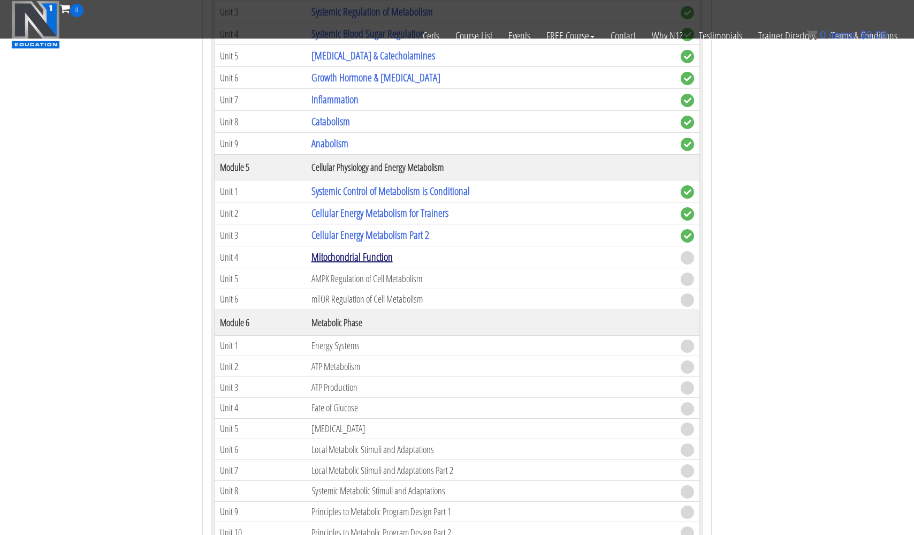 Image resolution: width=914 pixels, height=535 pixels. Describe the element at coordinates (874, 35) in the screenshot. I see `bdi: 0.00` at that location.